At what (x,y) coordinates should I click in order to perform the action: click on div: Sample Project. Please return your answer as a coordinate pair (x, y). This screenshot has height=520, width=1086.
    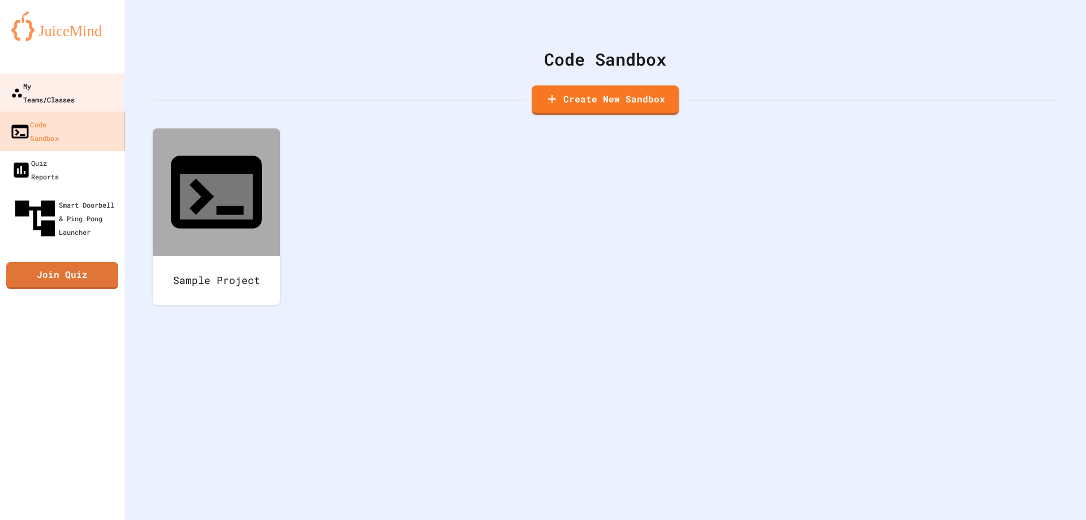
    Looking at the image, I should click on (216, 280).